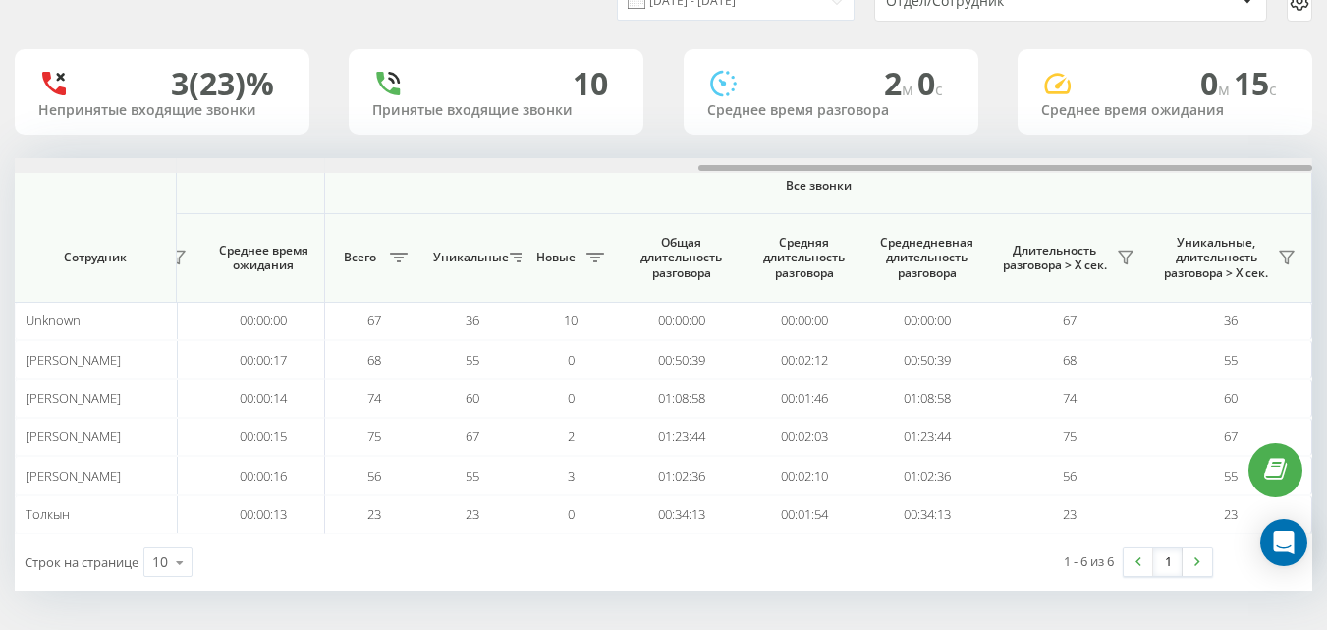 Image resolution: width=1327 pixels, height=630 pixels. Describe the element at coordinates (53, 320) in the screenshot. I see `span: Unknown` at that location.